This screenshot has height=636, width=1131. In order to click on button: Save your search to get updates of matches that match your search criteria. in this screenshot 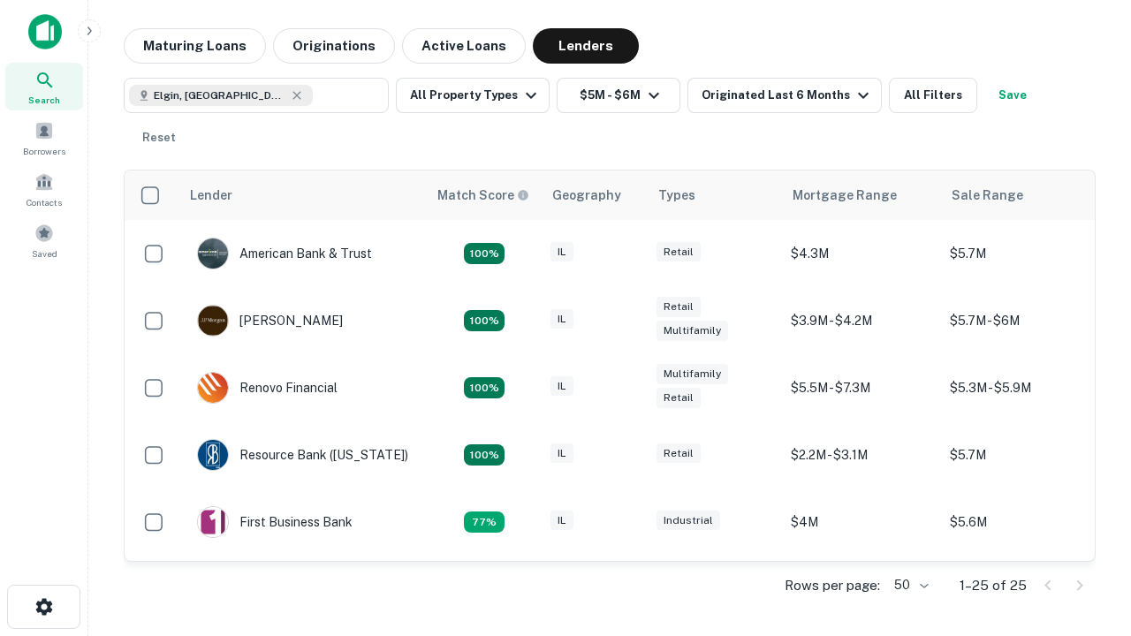, I will do `click(1013, 95)`.